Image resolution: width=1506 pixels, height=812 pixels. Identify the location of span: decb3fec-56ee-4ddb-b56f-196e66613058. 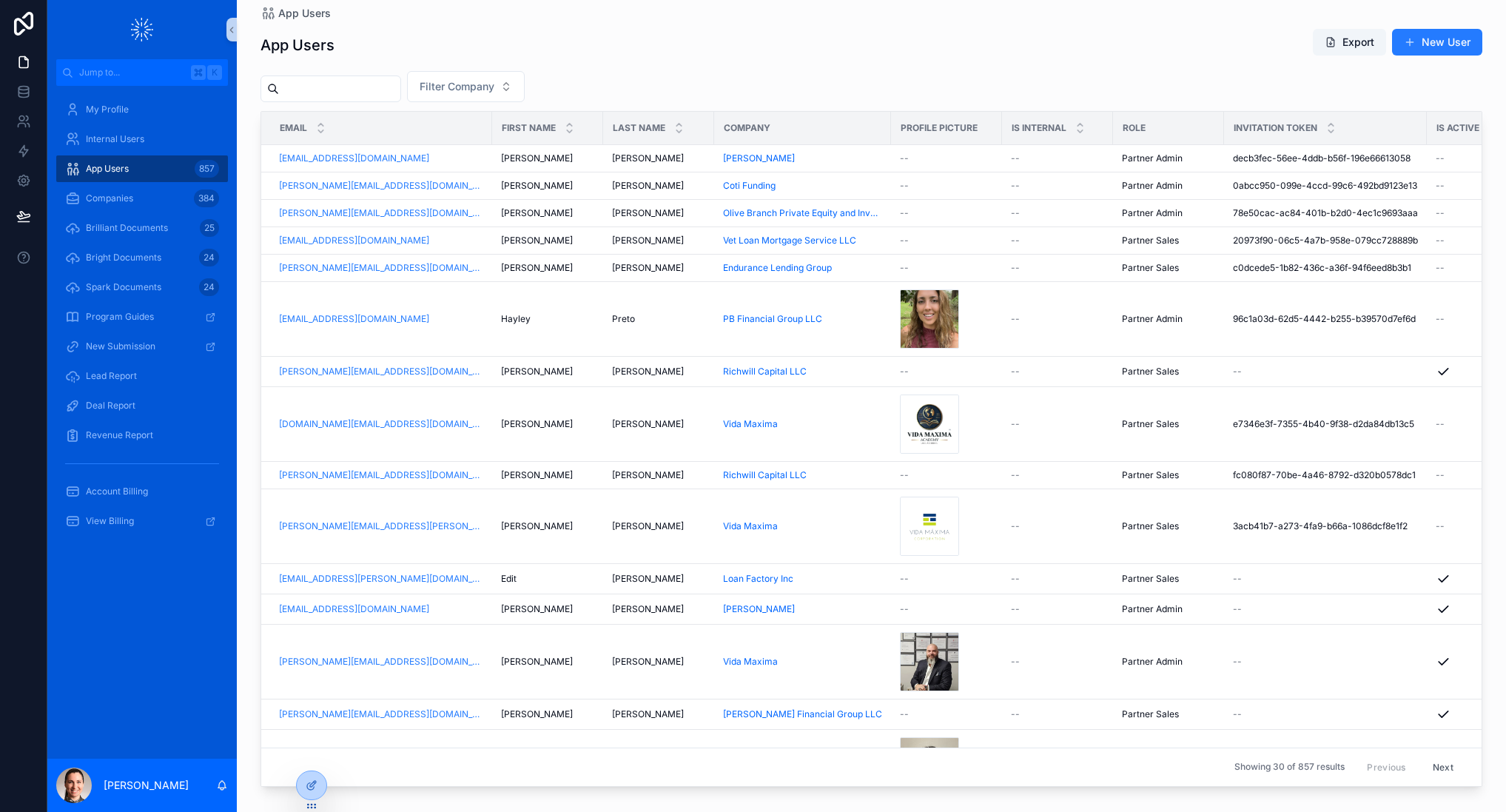
(1322, 158).